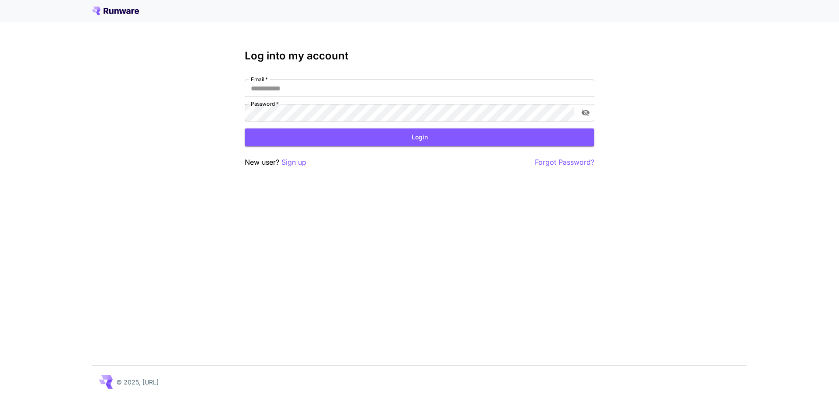  Describe the element at coordinates (565, 162) in the screenshot. I see `button: Forgot Password?` at that location.